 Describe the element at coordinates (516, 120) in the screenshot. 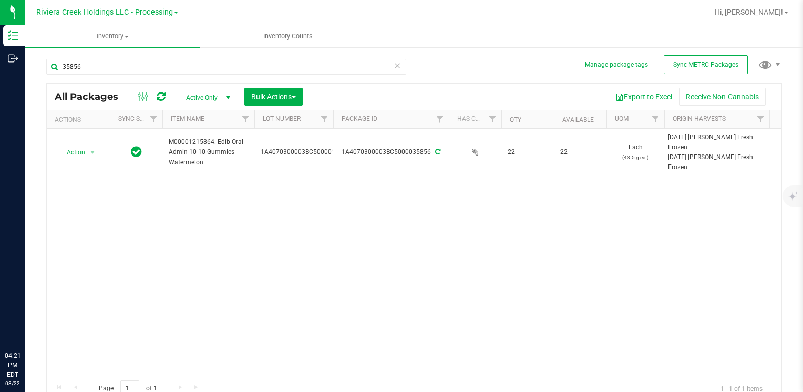

I see `a: Qty` at that location.